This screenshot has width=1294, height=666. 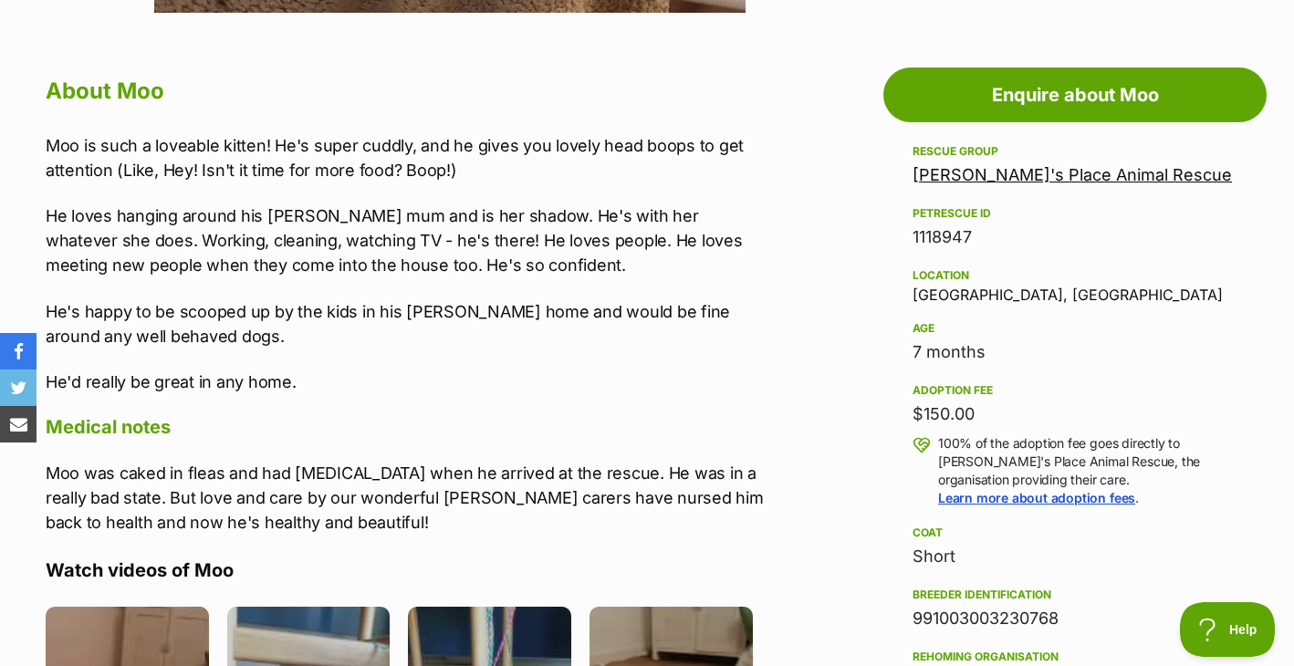 What do you see at coordinates (1075, 213) in the screenshot?
I see `div: PetRescue ID` at bounding box center [1075, 213].